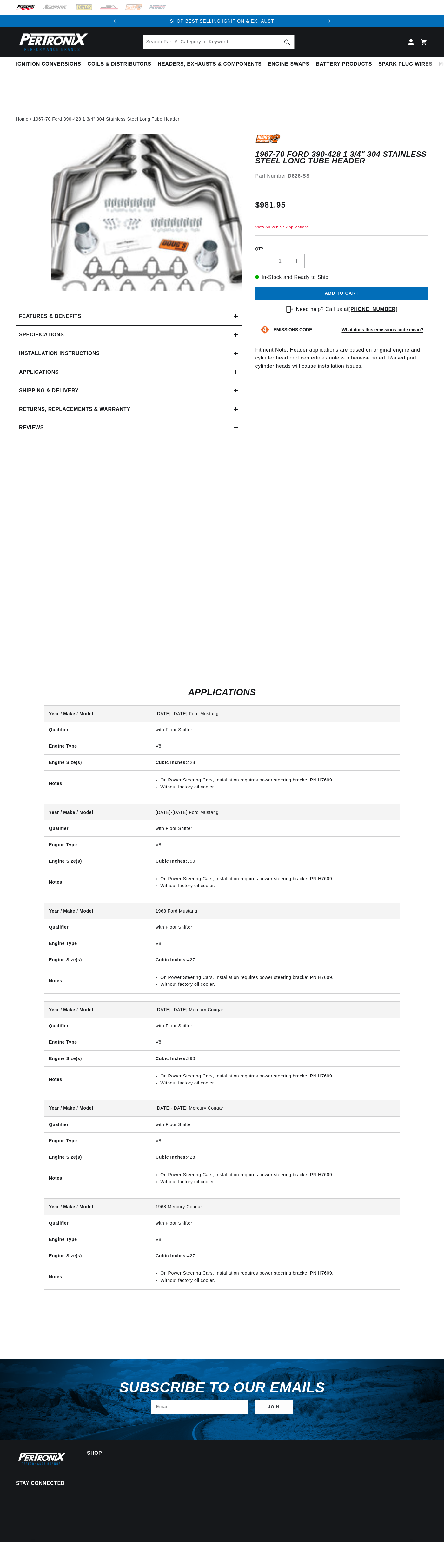 Image resolution: width=444 pixels, height=1542 pixels. What do you see at coordinates (129, 428) in the screenshot?
I see `summary: Reviews` at bounding box center [129, 428].